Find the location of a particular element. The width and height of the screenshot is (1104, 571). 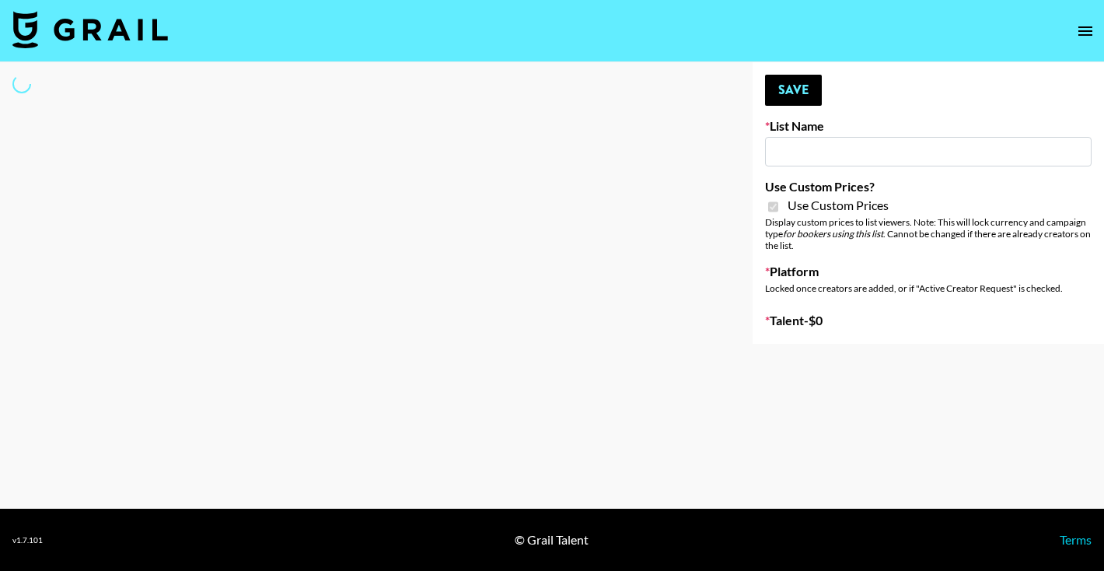

label: List Name is located at coordinates (929, 126).